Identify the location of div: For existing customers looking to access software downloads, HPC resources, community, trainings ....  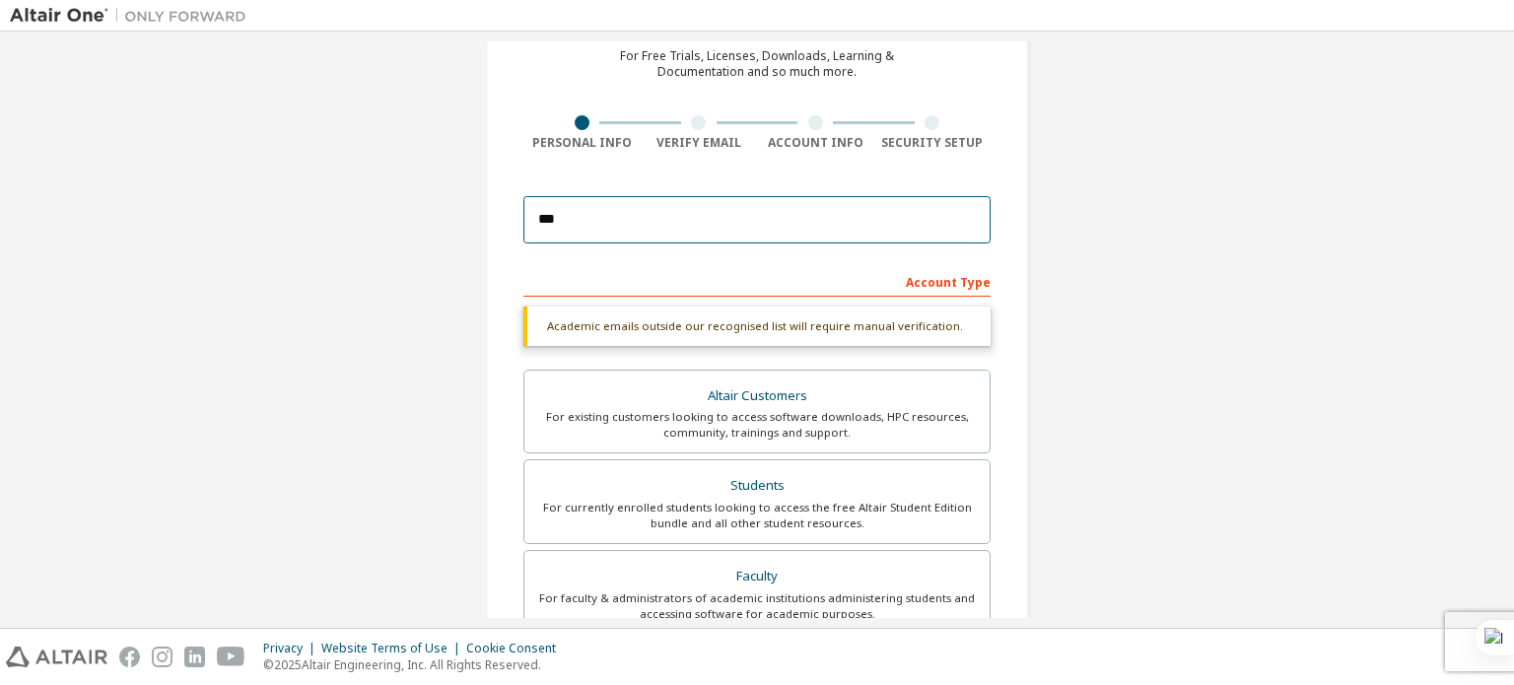
(757, 425).